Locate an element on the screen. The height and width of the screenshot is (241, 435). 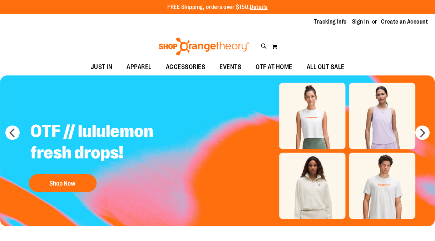
img: Shop Orangetheory is located at coordinates (204, 46).